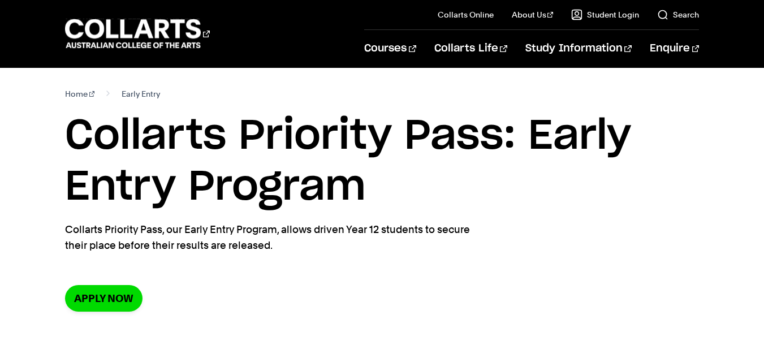 The width and height of the screenshot is (764, 358). Describe the element at coordinates (579, 49) in the screenshot. I see `a: Study Information` at that location.